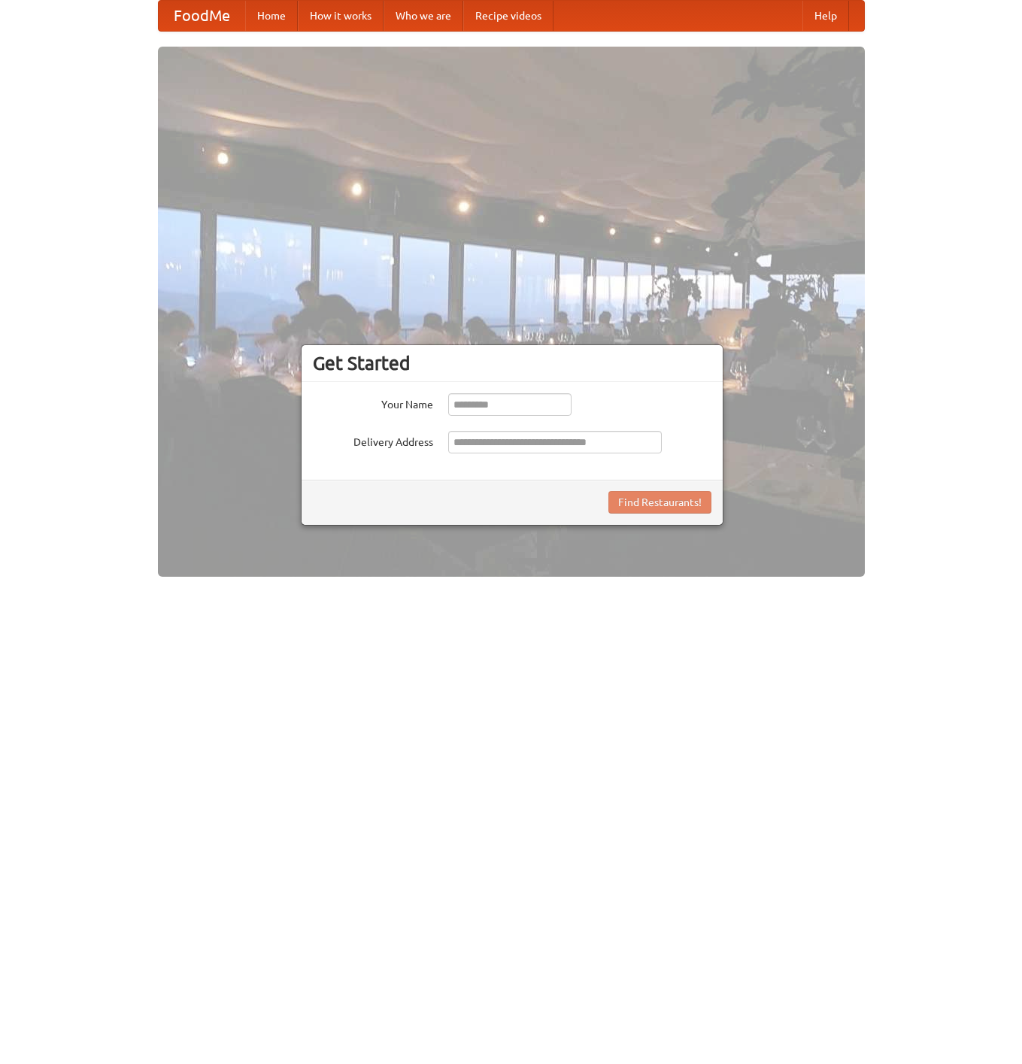 The height and width of the screenshot is (1064, 1022). I want to click on button: Find Restaurants!, so click(660, 502).